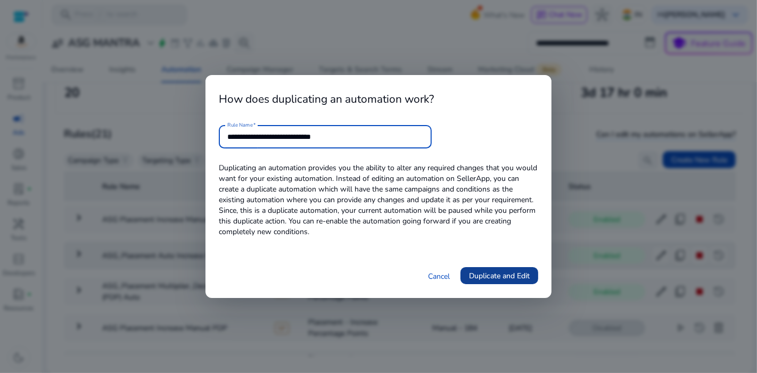 This screenshot has height=373, width=757. What do you see at coordinates (240, 125) in the screenshot?
I see `mat-label: Rule Name` at bounding box center [240, 125].